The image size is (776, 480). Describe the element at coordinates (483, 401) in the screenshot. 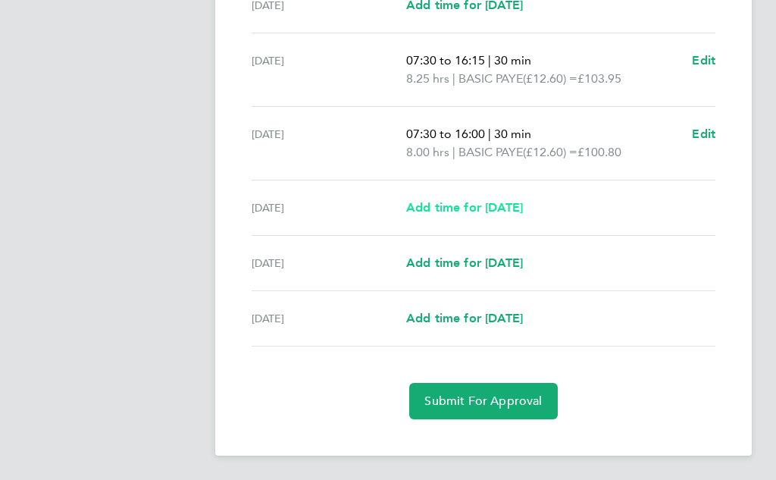

I see `button: Submit For Approval` at that location.